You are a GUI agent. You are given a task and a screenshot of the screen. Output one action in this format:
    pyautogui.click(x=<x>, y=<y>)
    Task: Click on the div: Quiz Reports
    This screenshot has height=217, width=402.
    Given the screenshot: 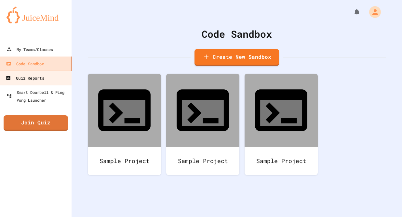 What is the action you would take?
    pyautogui.click(x=25, y=78)
    